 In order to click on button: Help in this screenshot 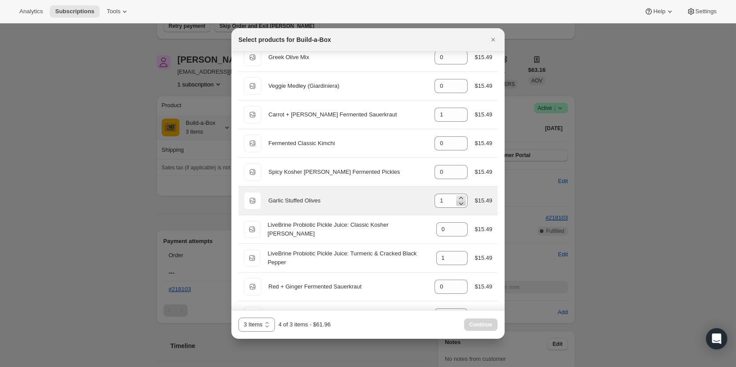, I will do `click(659, 11)`.